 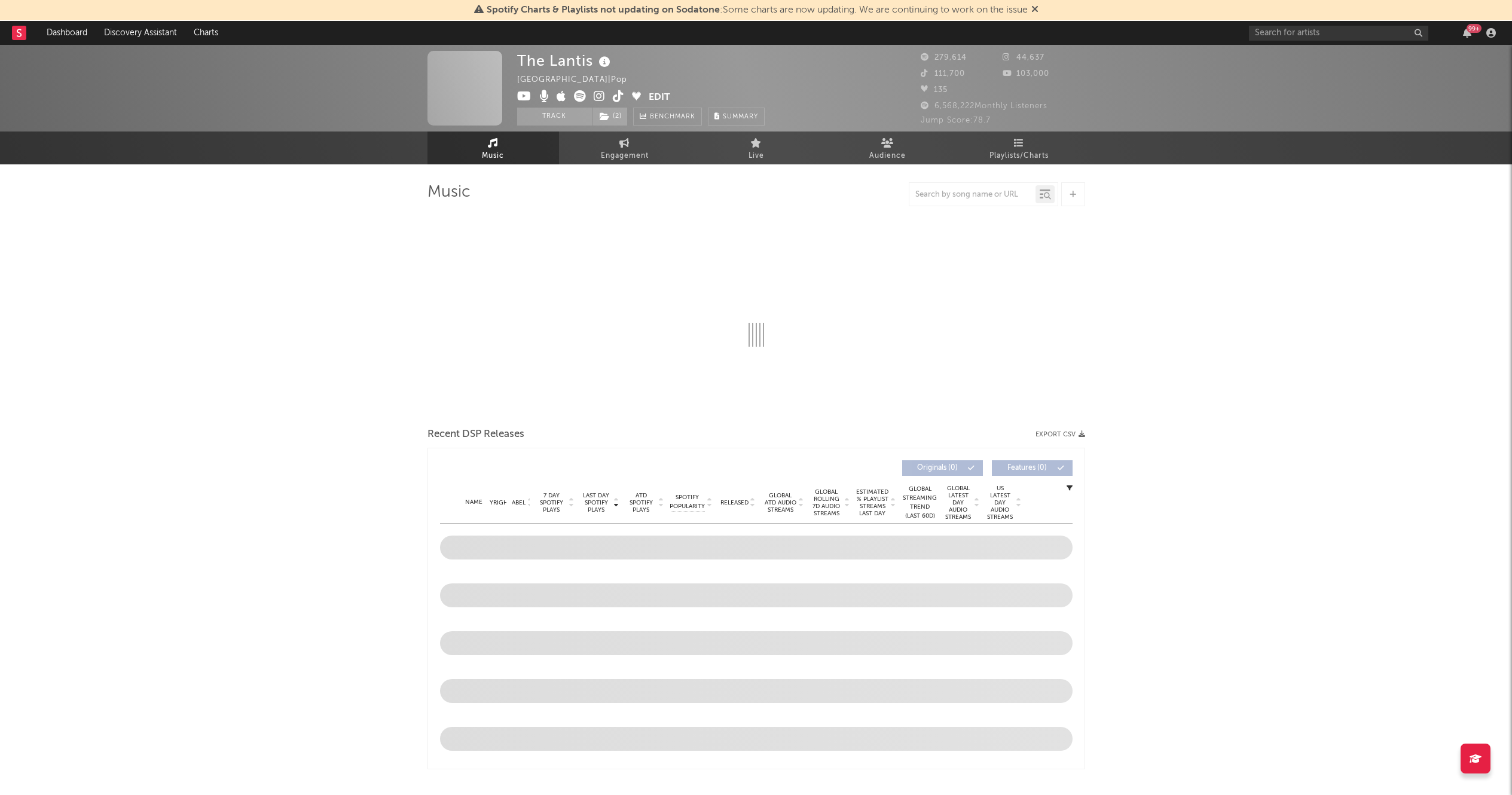 What do you see at coordinates (687, 502) in the screenshot?
I see `span: Spotify Popularity` at bounding box center [687, 502].